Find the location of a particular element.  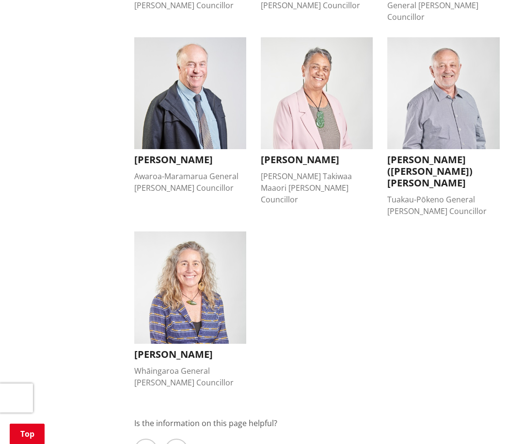

img: Tilly Turner is located at coordinates (316, 93).